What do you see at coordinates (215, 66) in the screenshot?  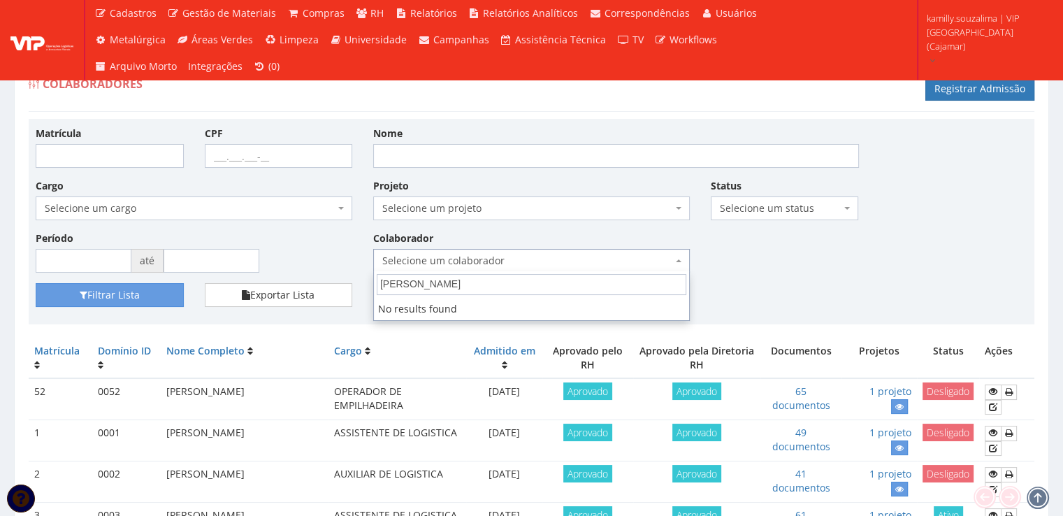 I see `a: Integrações` at bounding box center [215, 66].